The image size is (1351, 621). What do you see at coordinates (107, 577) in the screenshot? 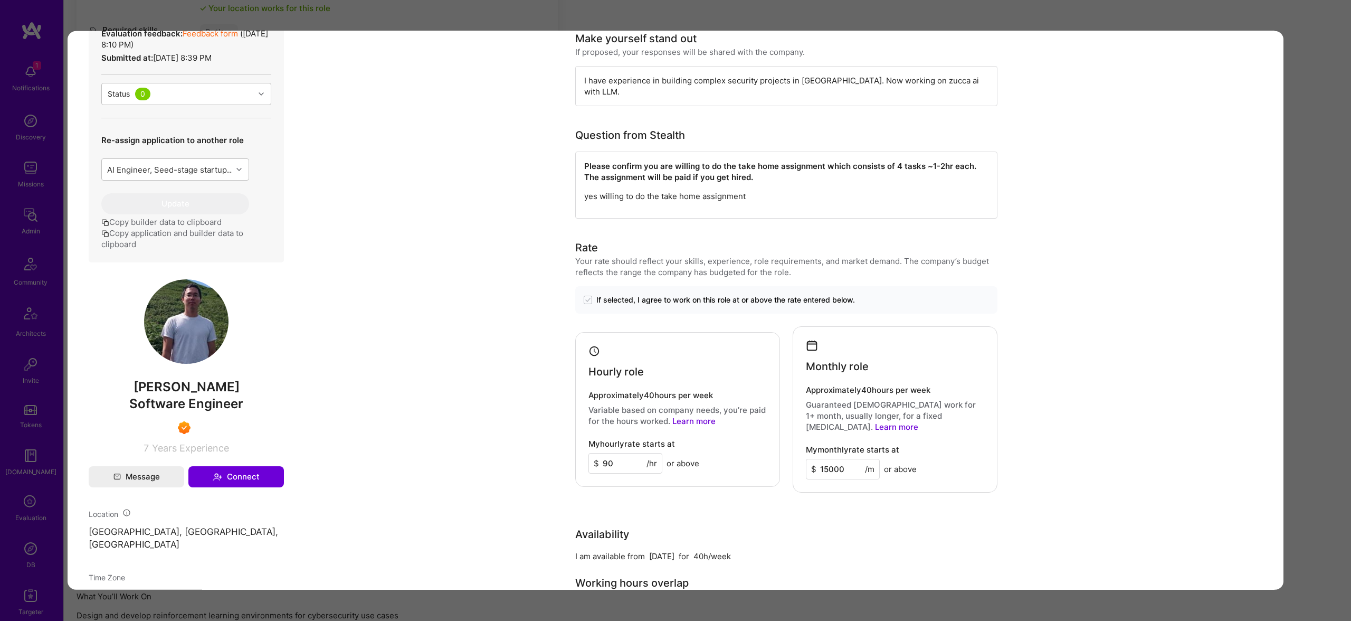
I see `span: Time Zone` at bounding box center [107, 577].